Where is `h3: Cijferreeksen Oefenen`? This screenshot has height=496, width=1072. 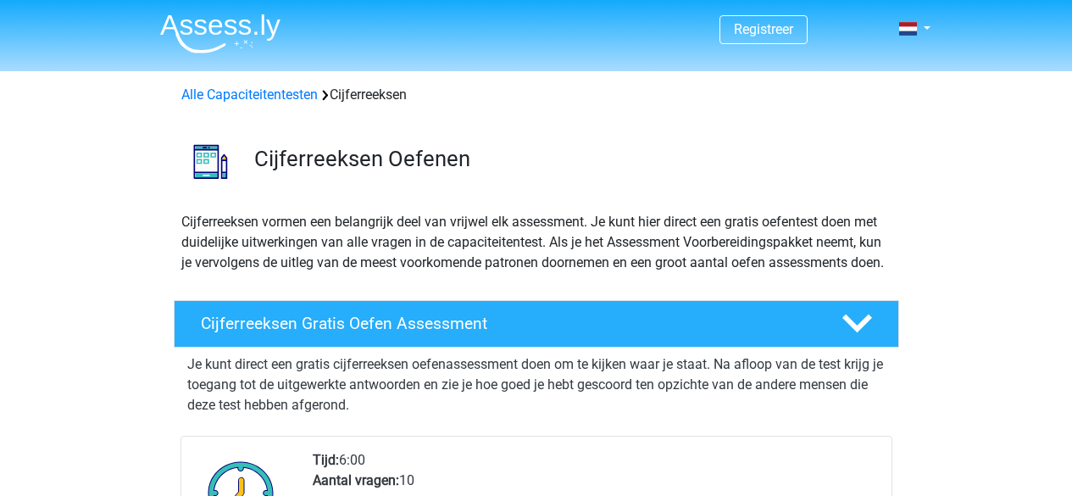 h3: Cijferreeksen Oefenen is located at coordinates (570, 159).